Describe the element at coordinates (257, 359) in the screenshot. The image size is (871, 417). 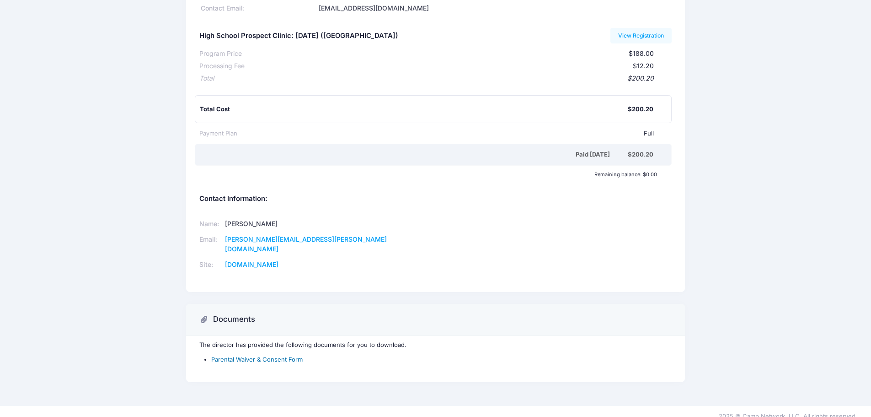
I see `a: Parental Waiver & Consent Form` at that location.